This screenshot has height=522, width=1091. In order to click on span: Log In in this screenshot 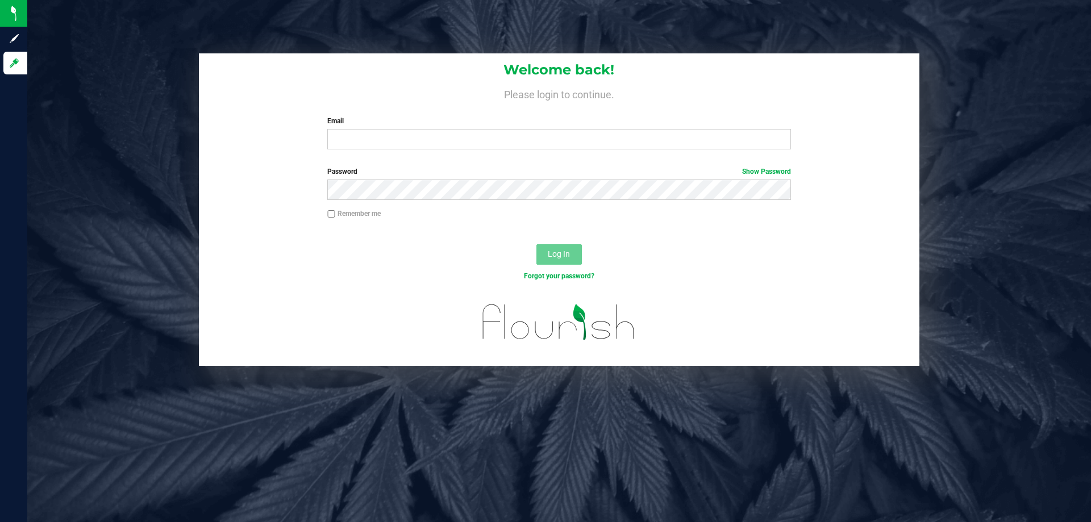, I will do `click(558, 254)`.